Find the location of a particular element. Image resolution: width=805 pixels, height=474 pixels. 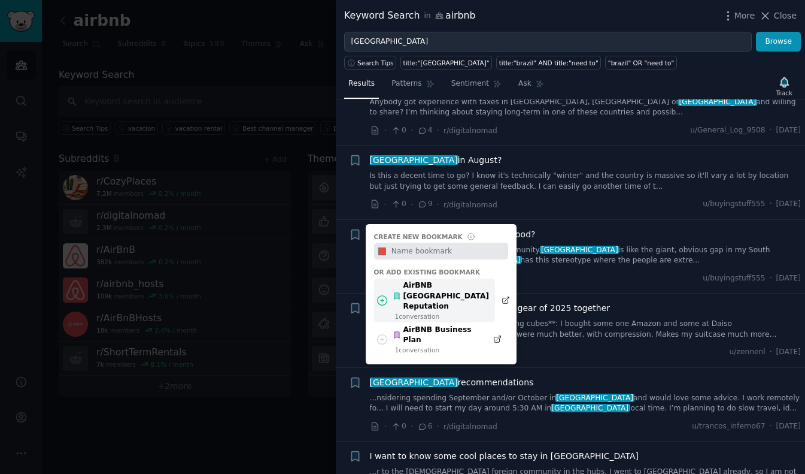

a: ...n Temu for $10, with a case. * **Packing cubes**: I bought some one Amazon and some at Daiso i... is located at coordinates (586, 329).